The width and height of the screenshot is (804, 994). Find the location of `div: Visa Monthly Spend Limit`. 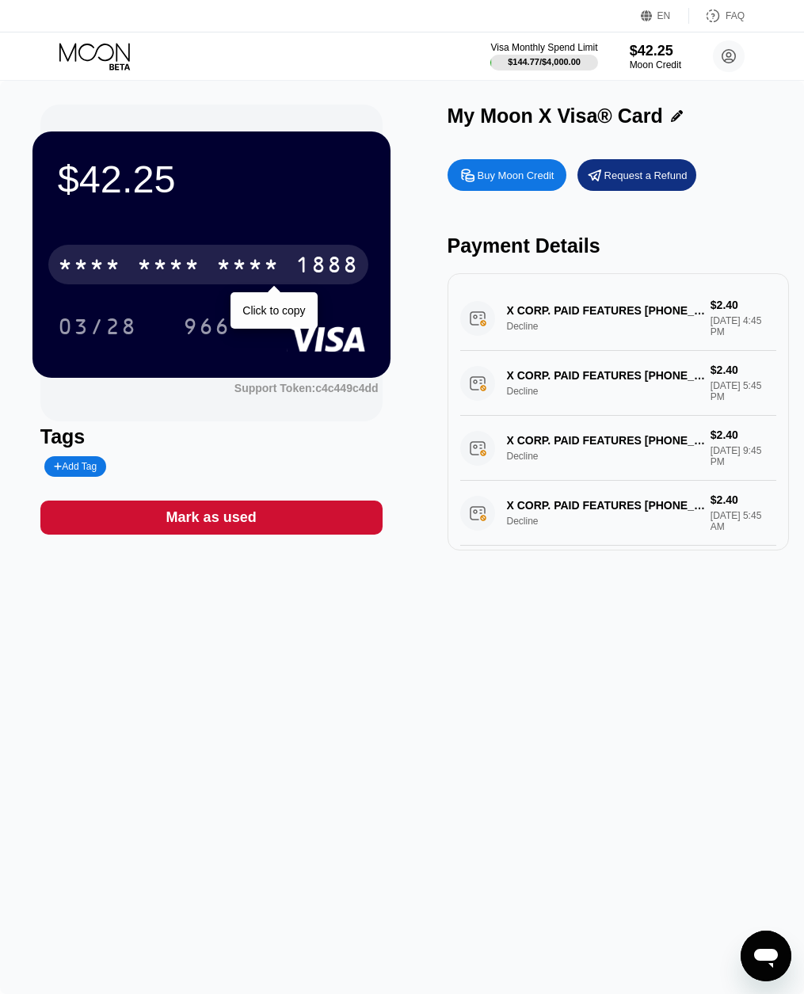

div: Visa Monthly Spend Limit is located at coordinates (543, 48).